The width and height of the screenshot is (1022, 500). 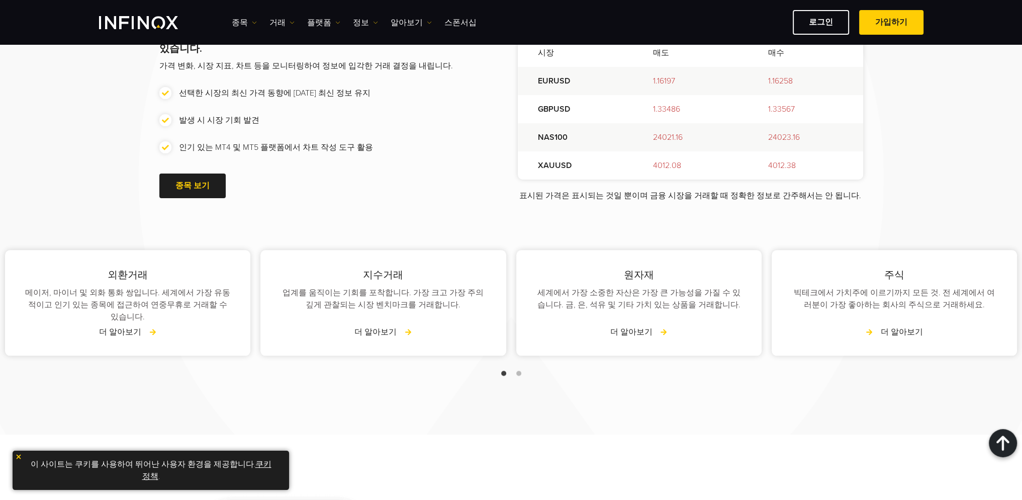 I want to click on td: 24021.16, so click(x=690, y=137).